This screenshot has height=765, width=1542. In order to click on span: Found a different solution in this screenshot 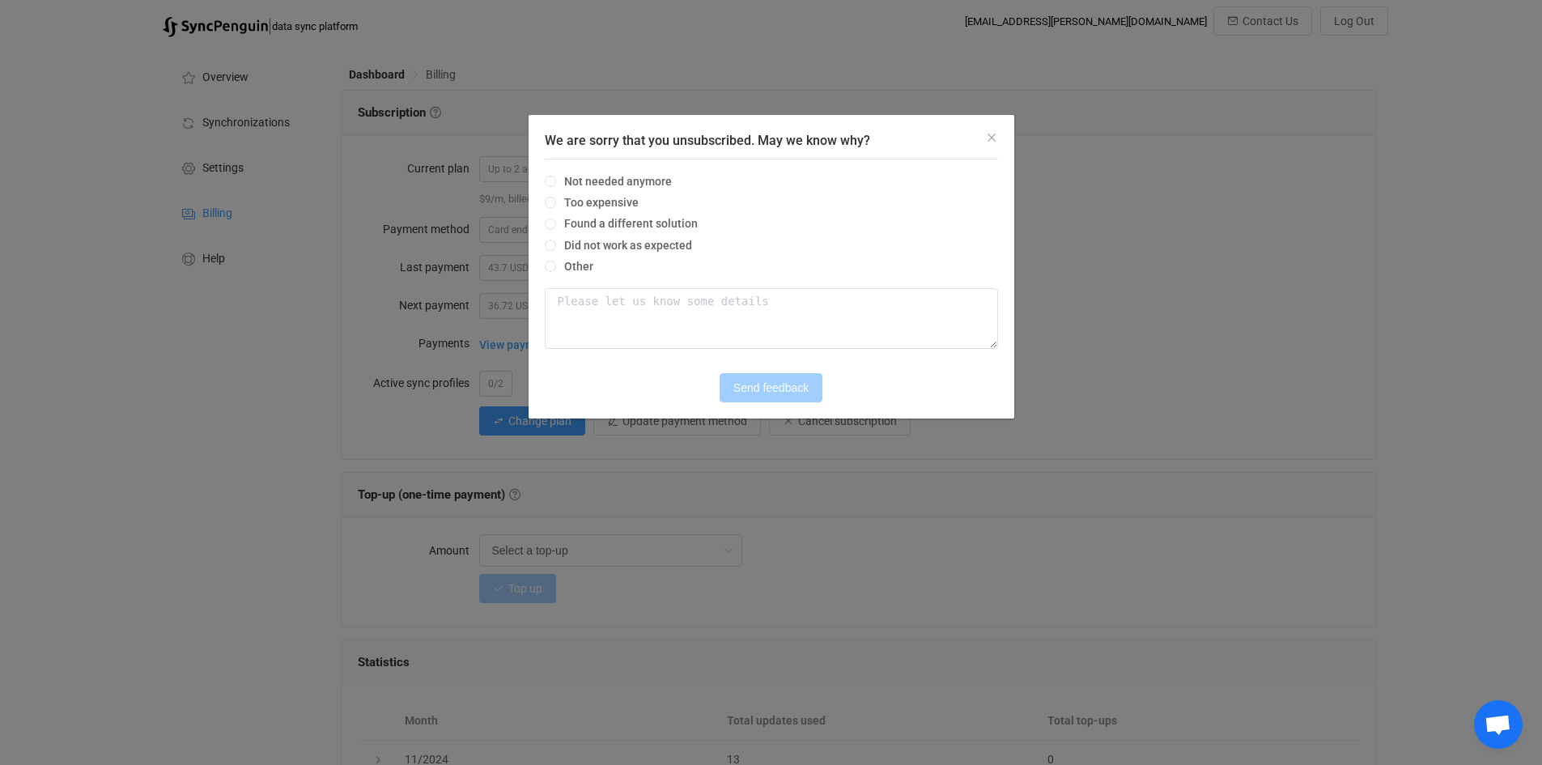, I will do `click(626, 223)`.